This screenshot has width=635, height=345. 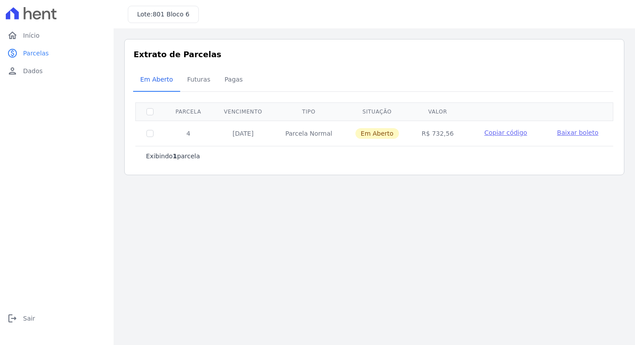 What do you see at coordinates (163, 14) in the screenshot?
I see `h3: Lote:` at bounding box center [163, 14].